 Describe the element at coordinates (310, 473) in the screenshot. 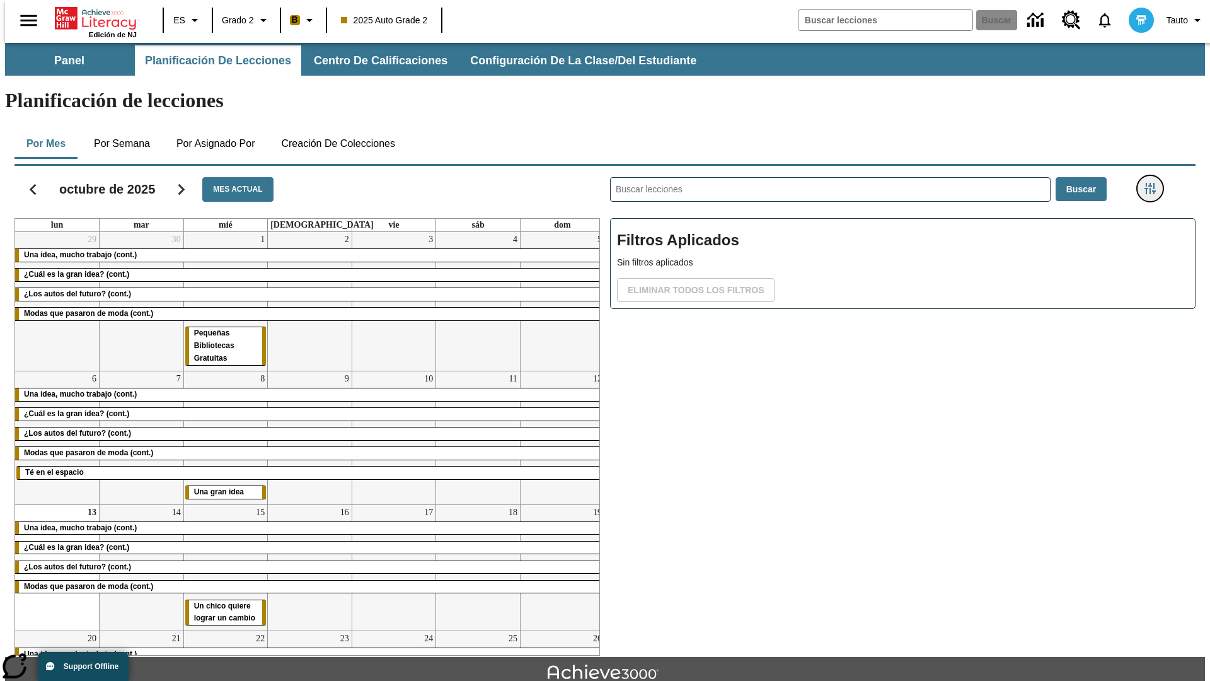

I see `div: Té en el espacio` at that location.